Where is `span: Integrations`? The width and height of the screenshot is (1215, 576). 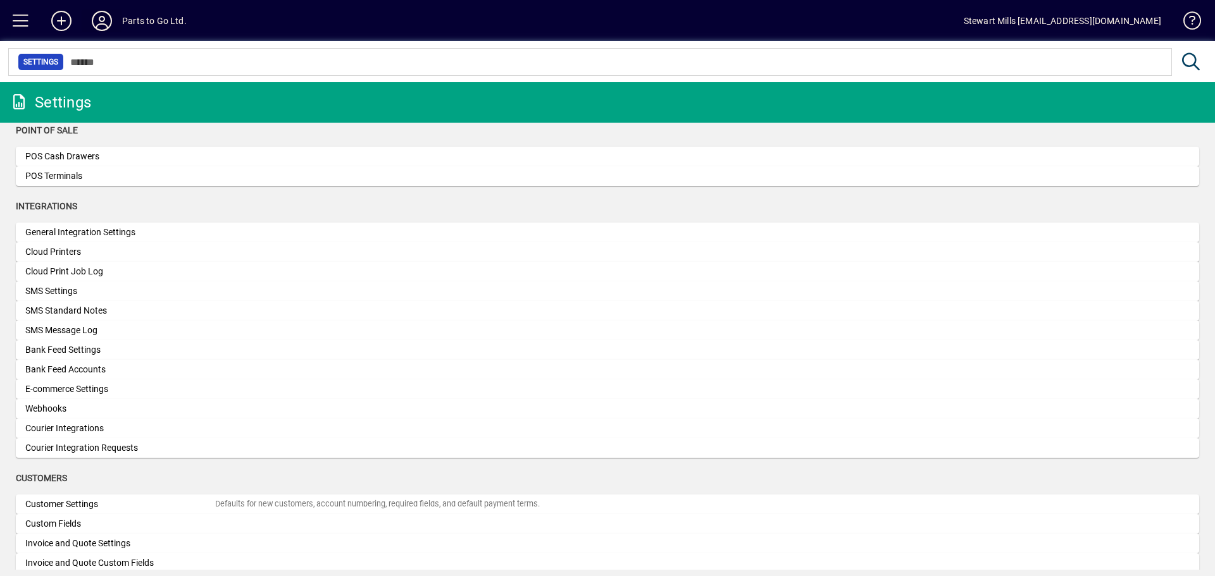 span: Integrations is located at coordinates (46, 206).